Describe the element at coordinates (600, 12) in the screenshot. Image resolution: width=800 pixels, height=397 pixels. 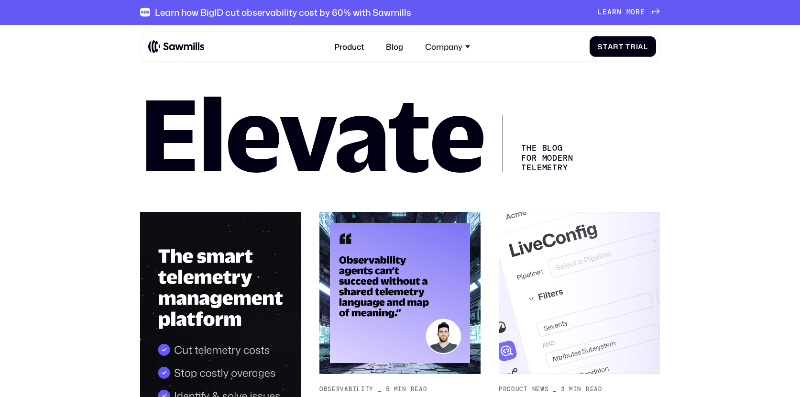
I see `span: L` at that location.